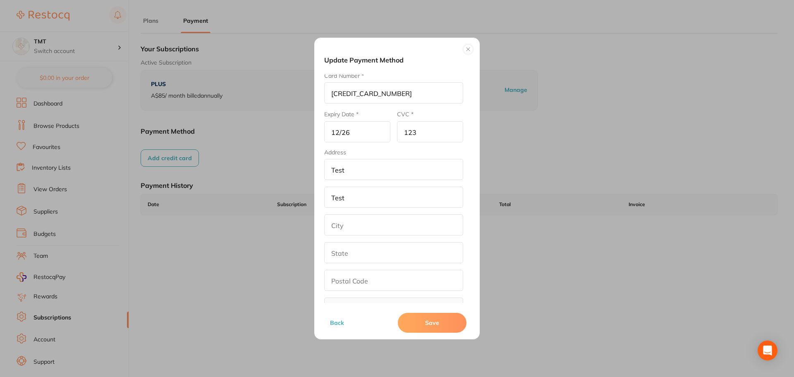  I want to click on h5: Update Payment Method, so click(397, 60).